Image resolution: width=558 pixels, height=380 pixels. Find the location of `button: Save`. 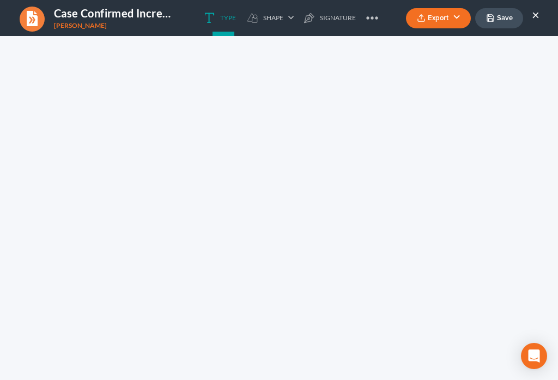

button: Save is located at coordinates (499, 18).